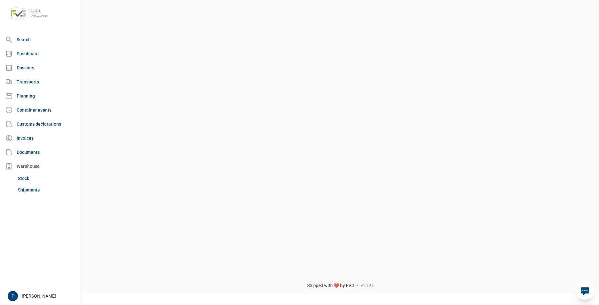 This screenshot has height=305, width=599. What do you see at coordinates (41, 82) in the screenshot?
I see `a: Transports` at bounding box center [41, 82].